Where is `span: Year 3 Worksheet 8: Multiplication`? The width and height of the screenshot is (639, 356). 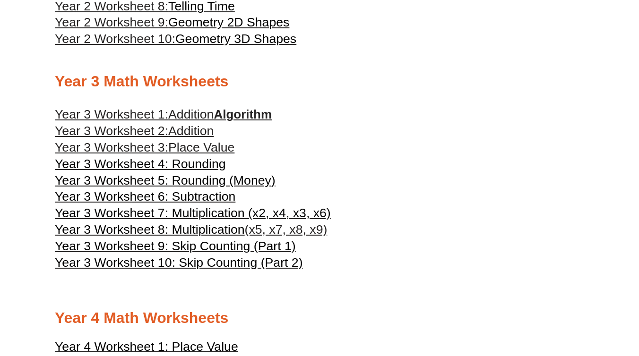 span: Year 3 Worksheet 8: Multiplication is located at coordinates (150, 230).